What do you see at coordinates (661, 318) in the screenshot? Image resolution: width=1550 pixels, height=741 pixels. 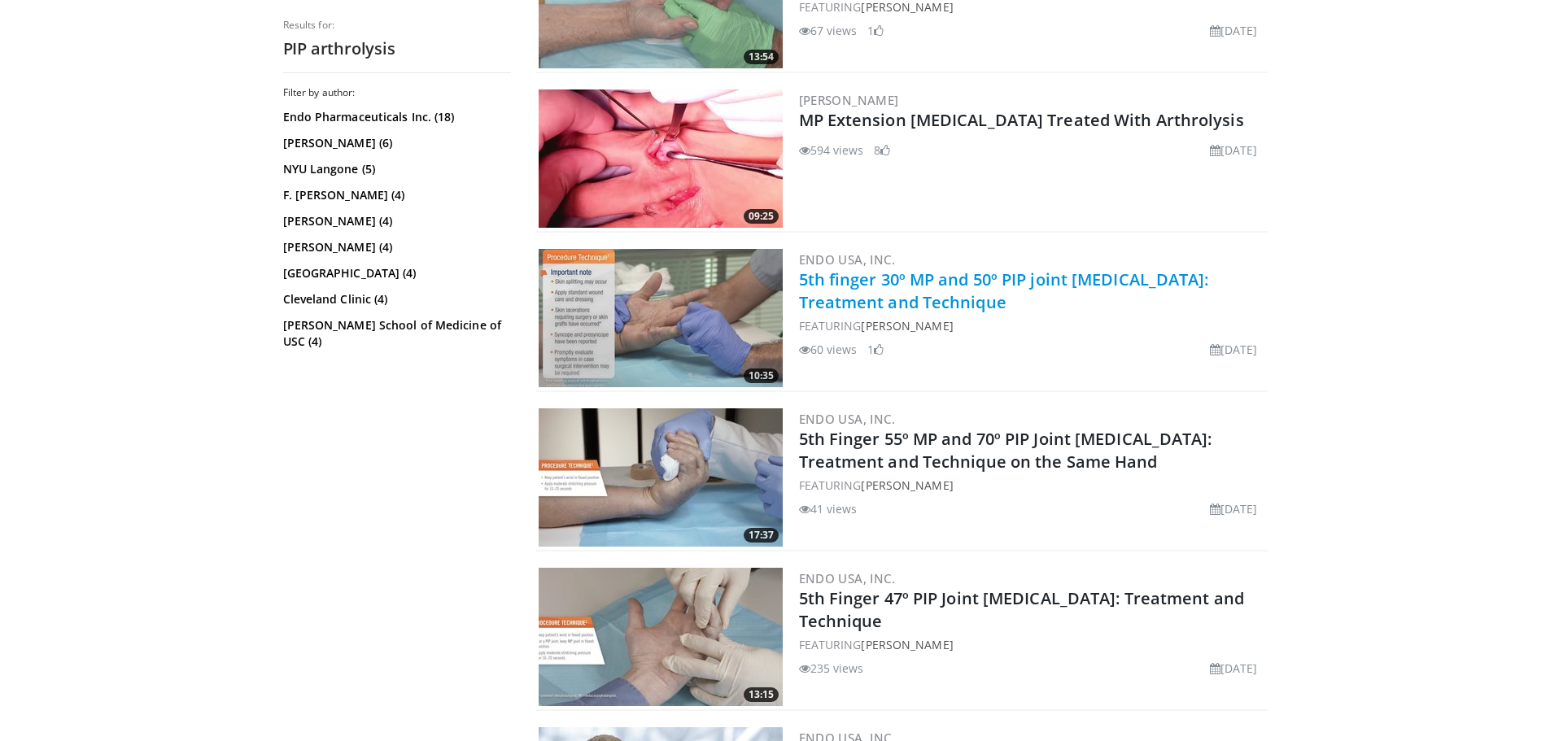 I see `a: 10:35` at bounding box center [661, 318].